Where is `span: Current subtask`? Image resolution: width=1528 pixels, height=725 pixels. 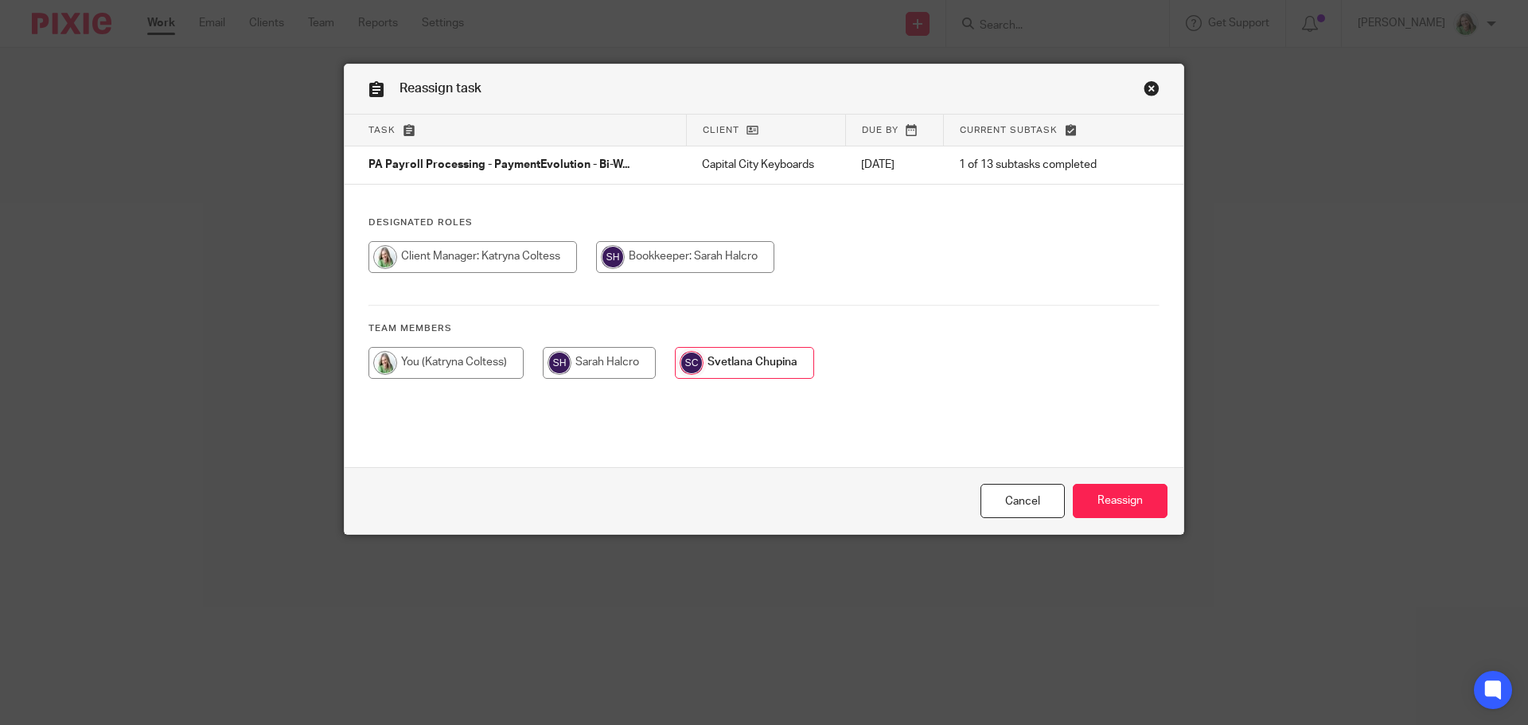
span: Current subtask is located at coordinates (1009, 130).